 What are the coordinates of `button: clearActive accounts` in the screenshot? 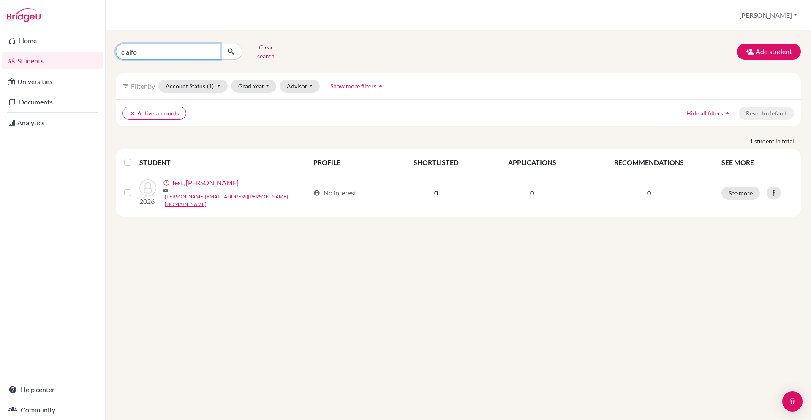 It's located at (154, 113).